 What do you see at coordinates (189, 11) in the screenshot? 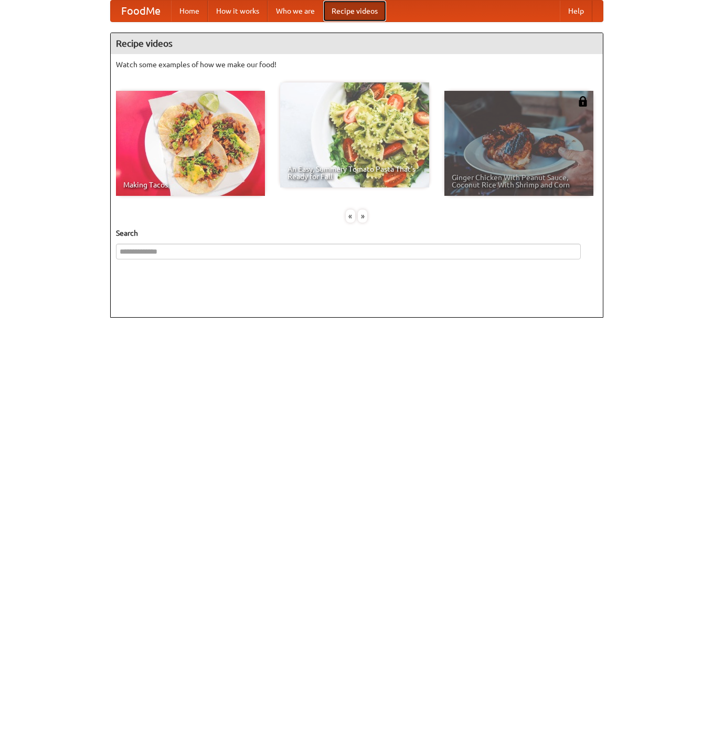
I see `a: Home` at bounding box center [189, 11].